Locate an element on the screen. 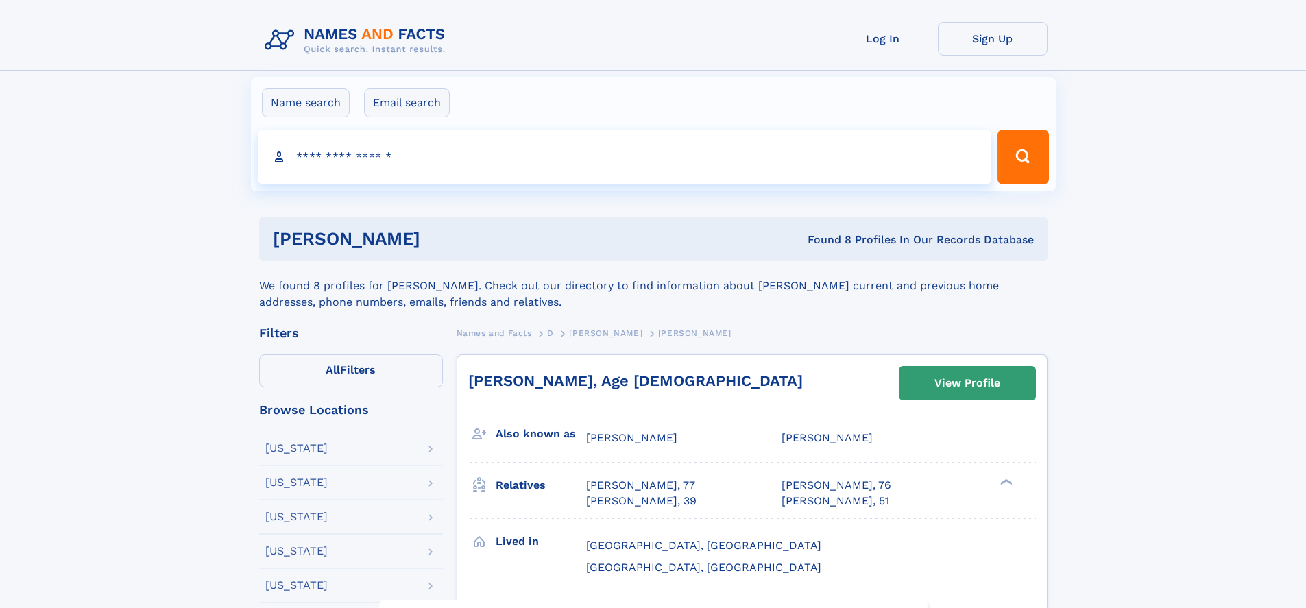  a: Log In is located at coordinates (883, 38).